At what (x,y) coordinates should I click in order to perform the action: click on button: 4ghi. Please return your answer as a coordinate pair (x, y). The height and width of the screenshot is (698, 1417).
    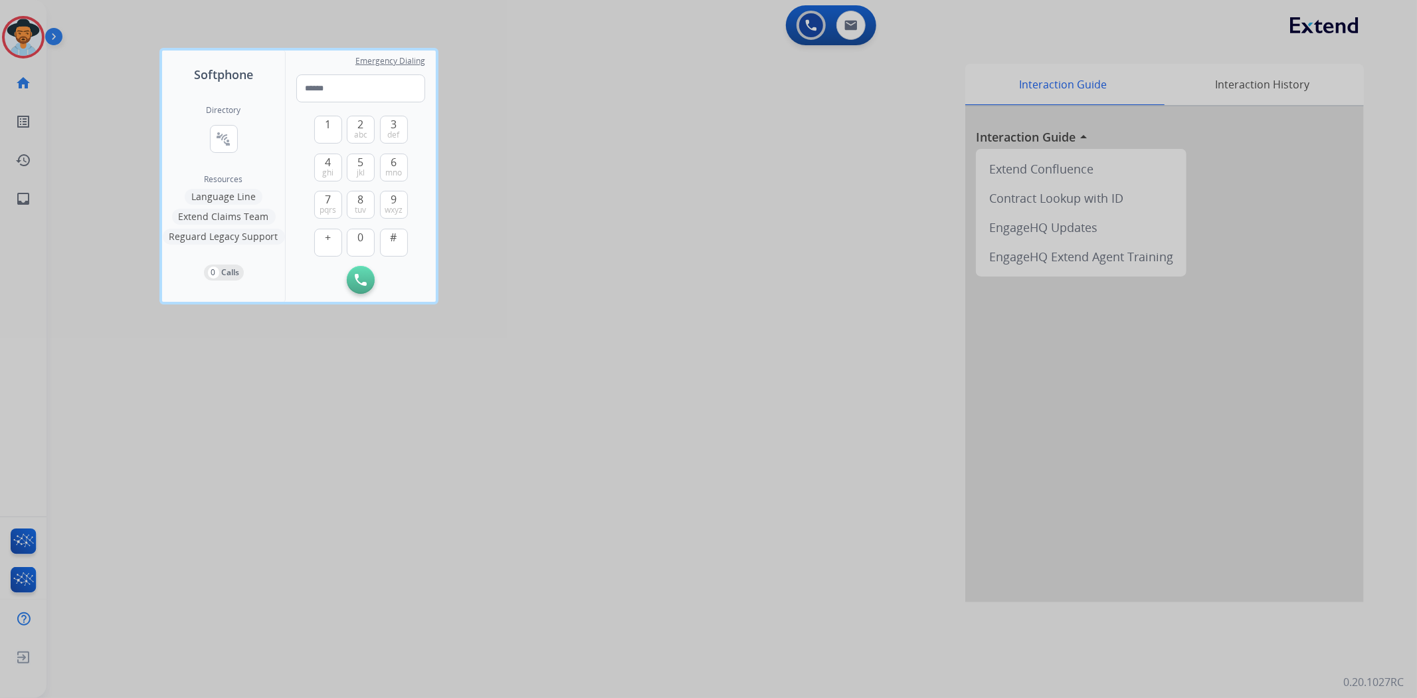
    Looking at the image, I should click on (328, 167).